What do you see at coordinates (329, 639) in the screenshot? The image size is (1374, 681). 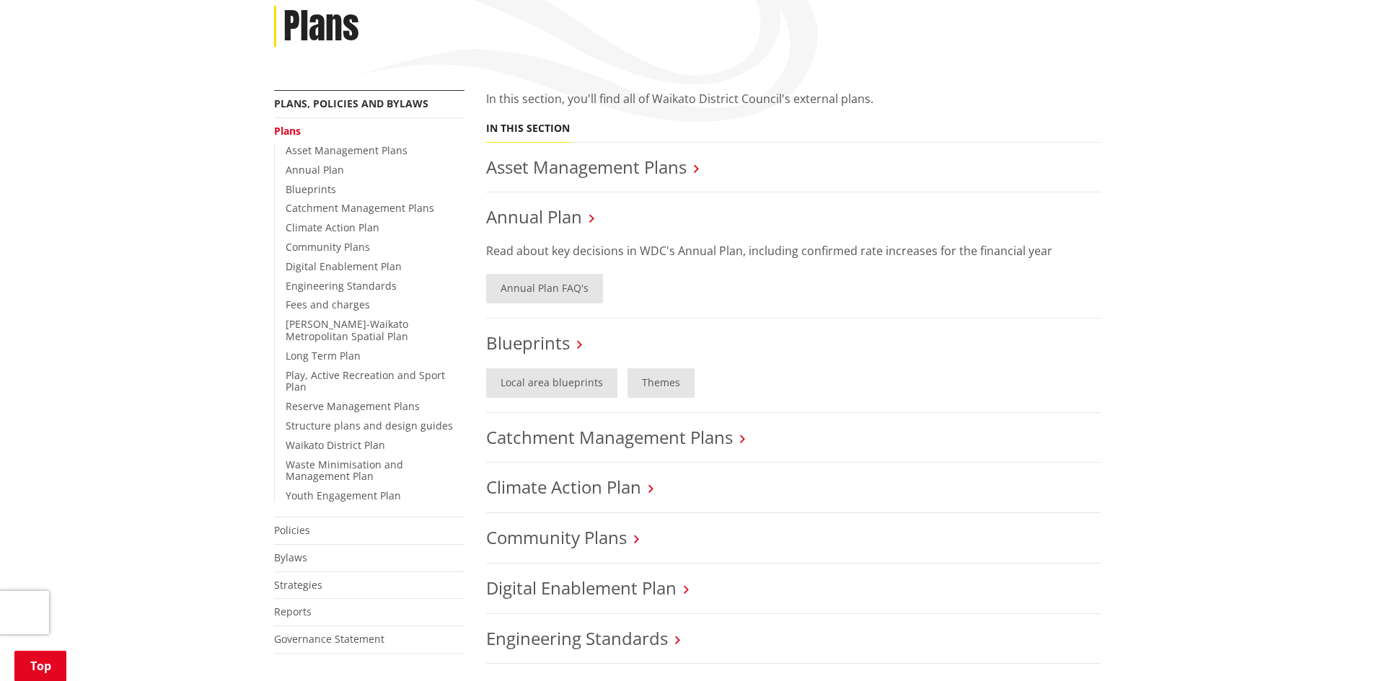 I see `a: Governance Statement` at bounding box center [329, 639].